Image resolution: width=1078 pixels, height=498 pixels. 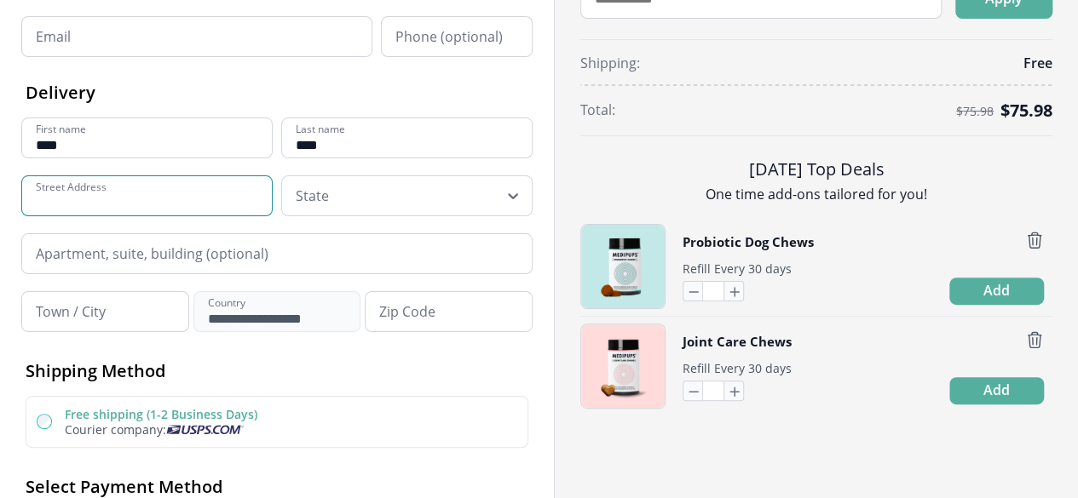 What do you see at coordinates (623, 267) in the screenshot?
I see `img: Probiotic Dog Chews` at bounding box center [623, 267].